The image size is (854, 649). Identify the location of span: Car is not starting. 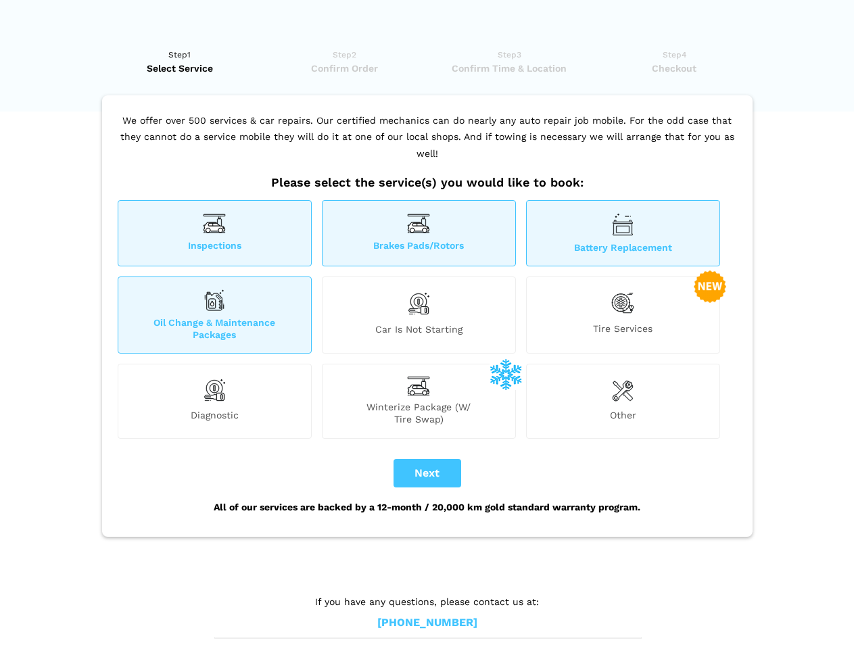
(418, 332).